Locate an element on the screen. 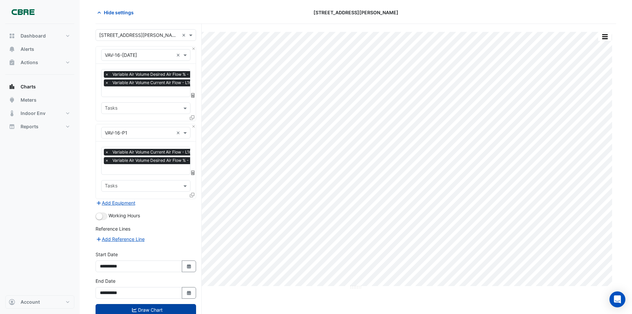  app-icon: Reports is located at coordinates (12, 126).